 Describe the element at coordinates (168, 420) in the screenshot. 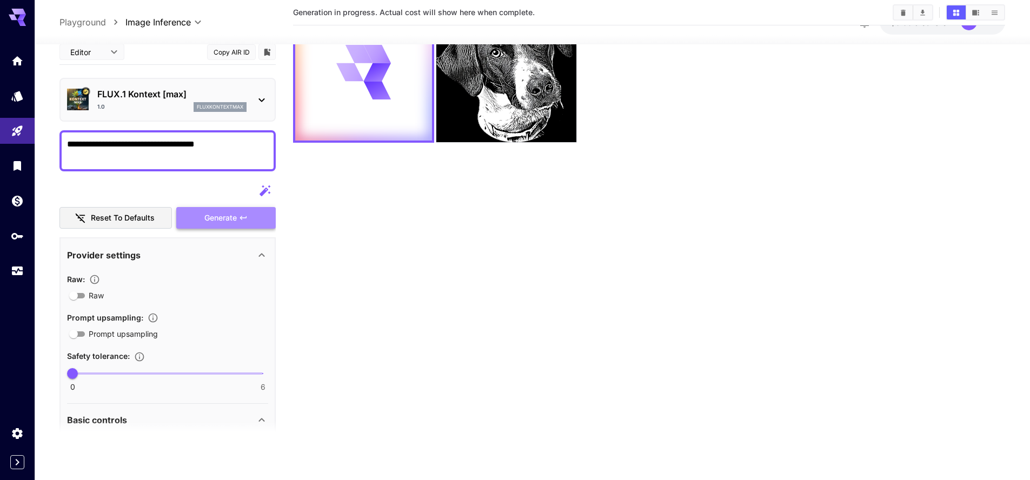

I see `div: Basic controls` at that location.